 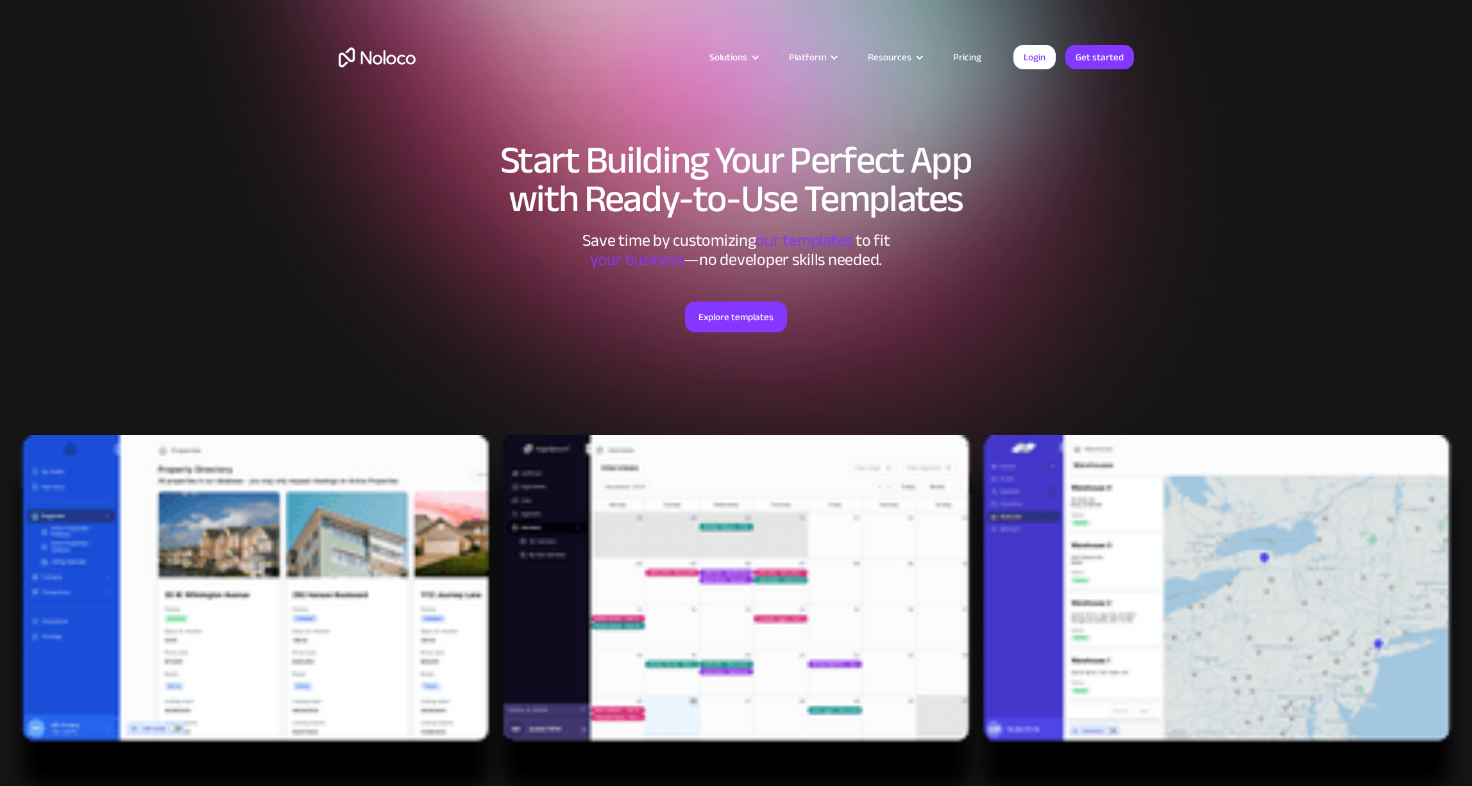 I want to click on a: Pricing, so click(x=967, y=57).